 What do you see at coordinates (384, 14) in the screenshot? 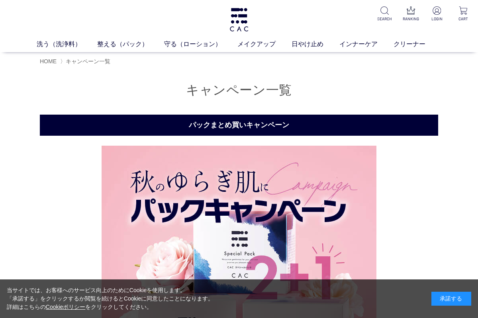
I see `a: SEARCH` at bounding box center [384, 14].